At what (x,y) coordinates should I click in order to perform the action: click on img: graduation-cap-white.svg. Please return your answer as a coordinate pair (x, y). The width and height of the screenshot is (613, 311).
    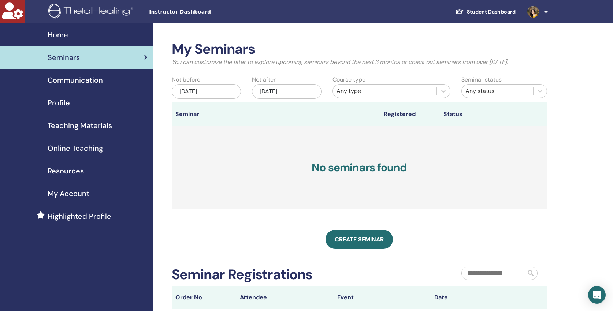
    Looking at the image, I should click on (460, 11).